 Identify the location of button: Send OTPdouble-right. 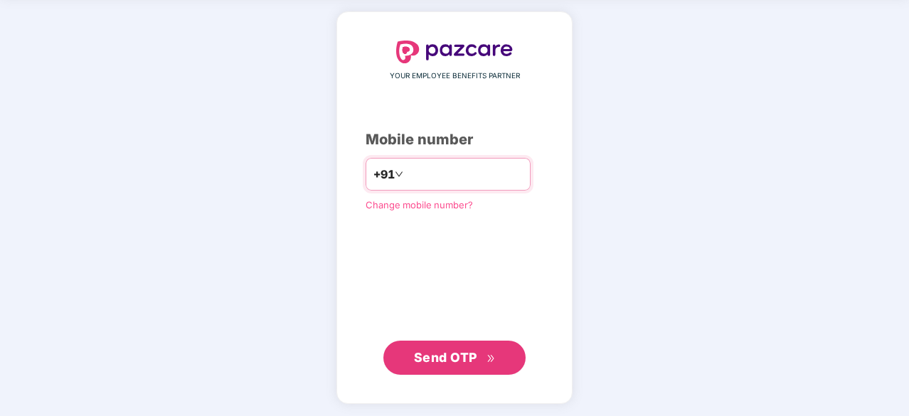
(454, 358).